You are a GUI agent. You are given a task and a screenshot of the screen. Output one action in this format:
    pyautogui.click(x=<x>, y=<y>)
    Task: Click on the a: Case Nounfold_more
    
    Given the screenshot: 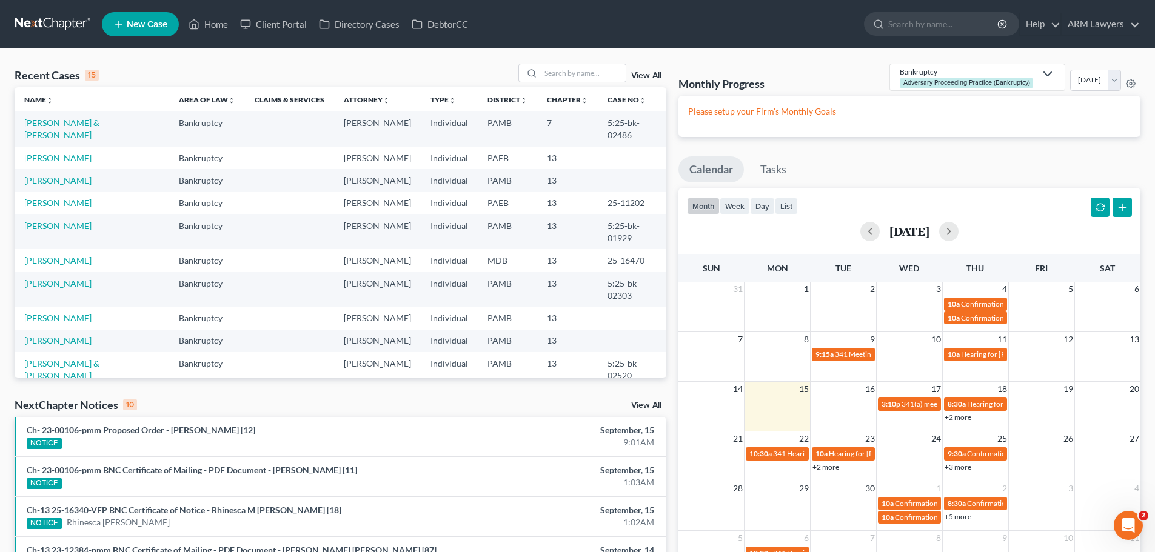 What is the action you would take?
    pyautogui.click(x=627, y=99)
    